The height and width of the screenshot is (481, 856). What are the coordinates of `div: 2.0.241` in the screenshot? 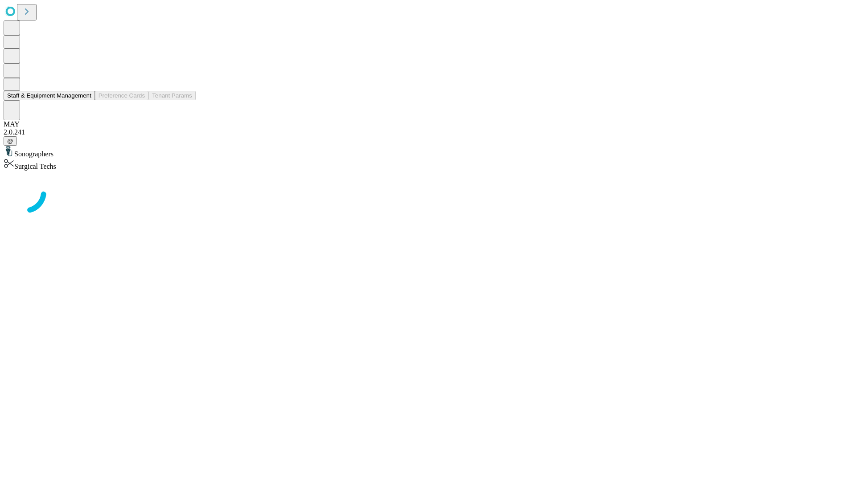 It's located at (428, 132).